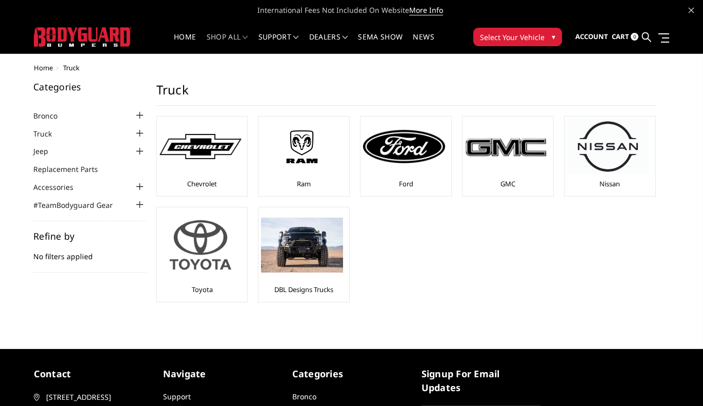  Describe the element at coordinates (407, 94) in the screenshot. I see `h1: Truck` at that location.